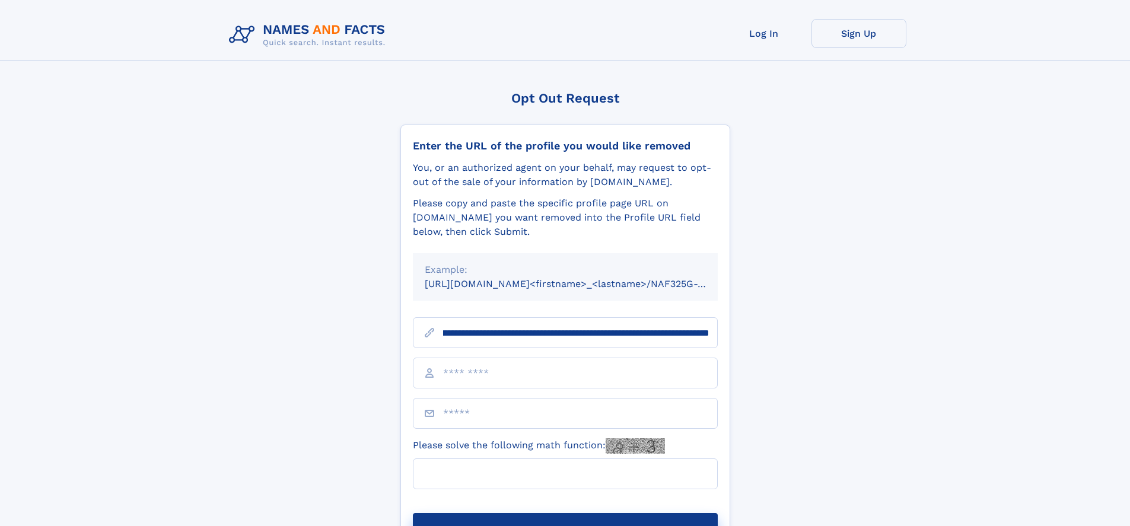 This screenshot has height=526, width=1130. Describe the element at coordinates (565, 146) in the screenshot. I see `div: Enter the URL of the profile you would like removed` at that location.